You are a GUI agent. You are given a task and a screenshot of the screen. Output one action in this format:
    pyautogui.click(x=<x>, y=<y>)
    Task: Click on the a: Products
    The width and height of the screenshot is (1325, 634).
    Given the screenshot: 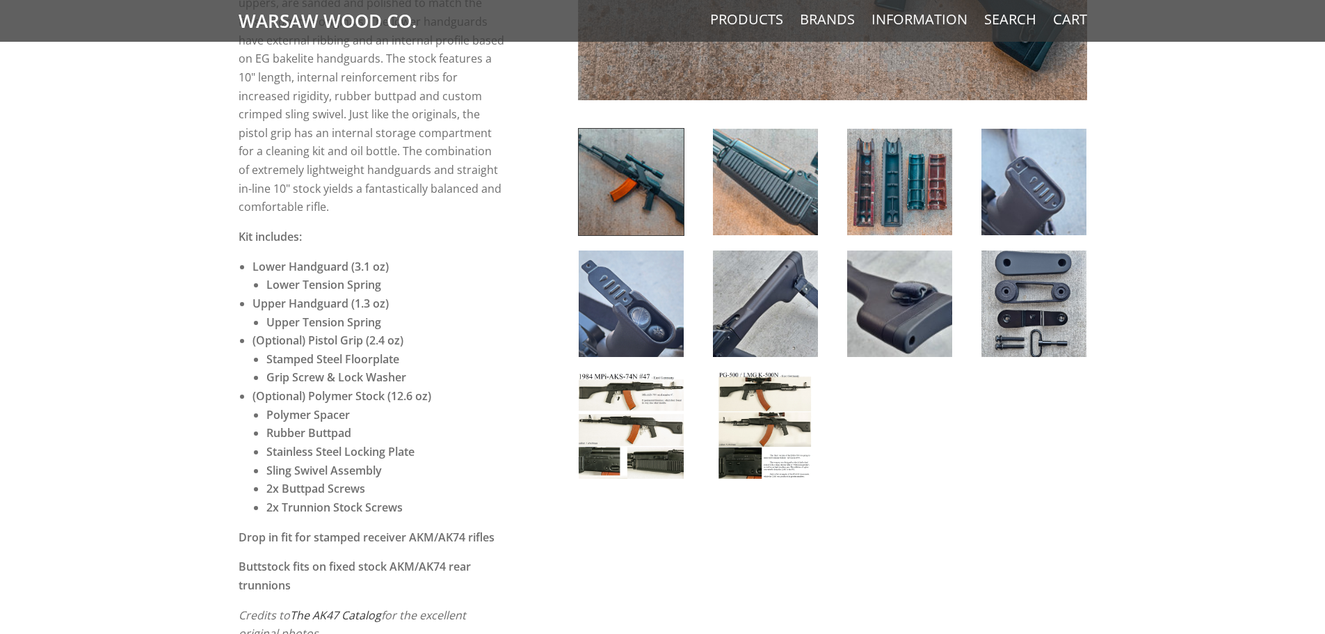 What is the action you would take?
    pyautogui.click(x=746, y=19)
    